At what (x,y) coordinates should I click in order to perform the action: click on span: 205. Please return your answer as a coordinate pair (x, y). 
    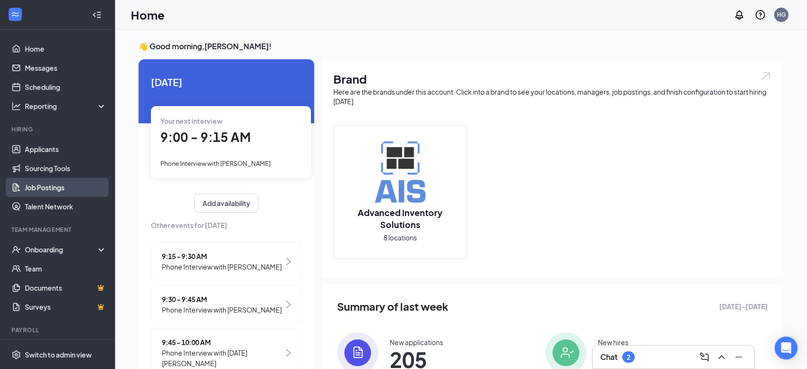
    Looking at the image, I should click on (416, 359).